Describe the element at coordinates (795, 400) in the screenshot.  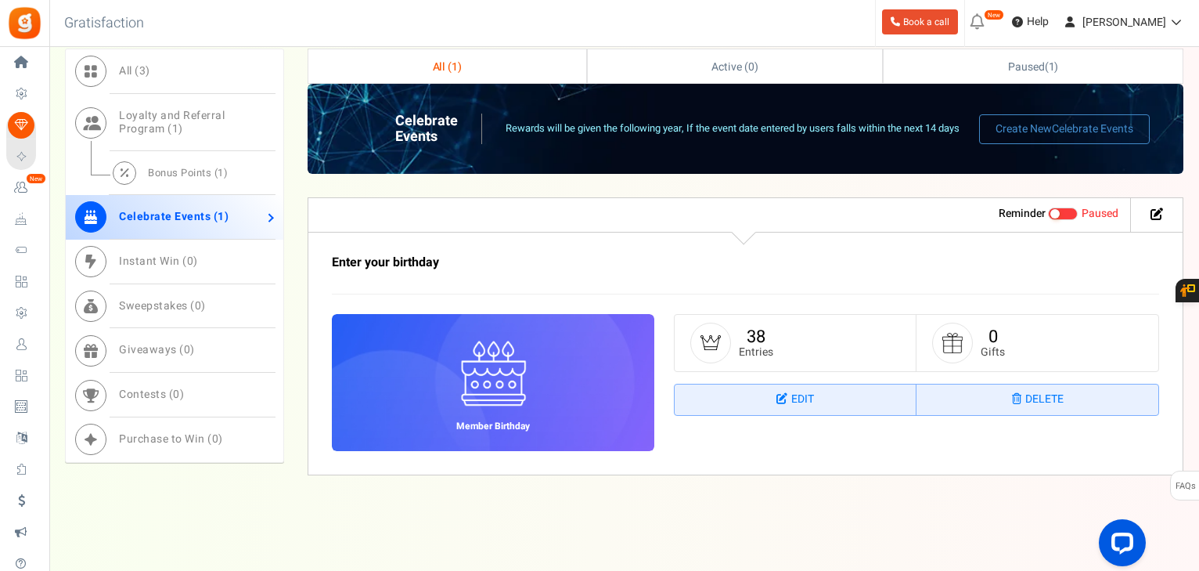
I see `a: Edit` at that location.